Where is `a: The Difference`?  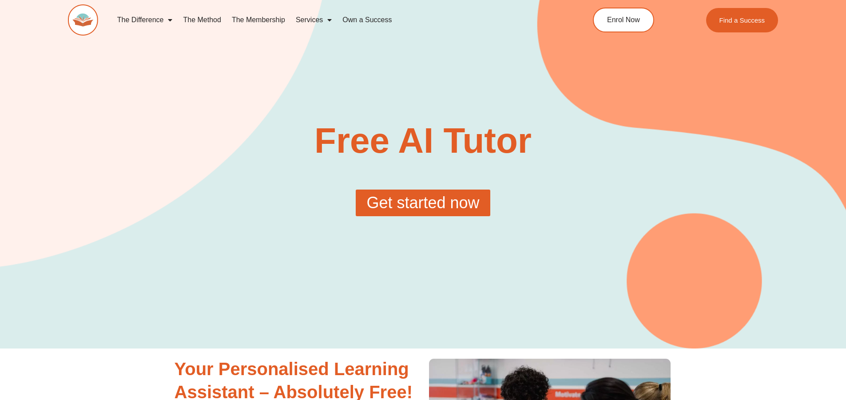
a: The Difference is located at coordinates (145, 20).